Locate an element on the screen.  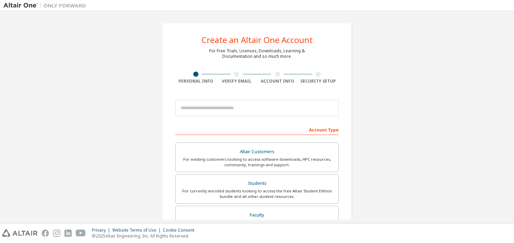
div: Security Setup is located at coordinates (318, 81).